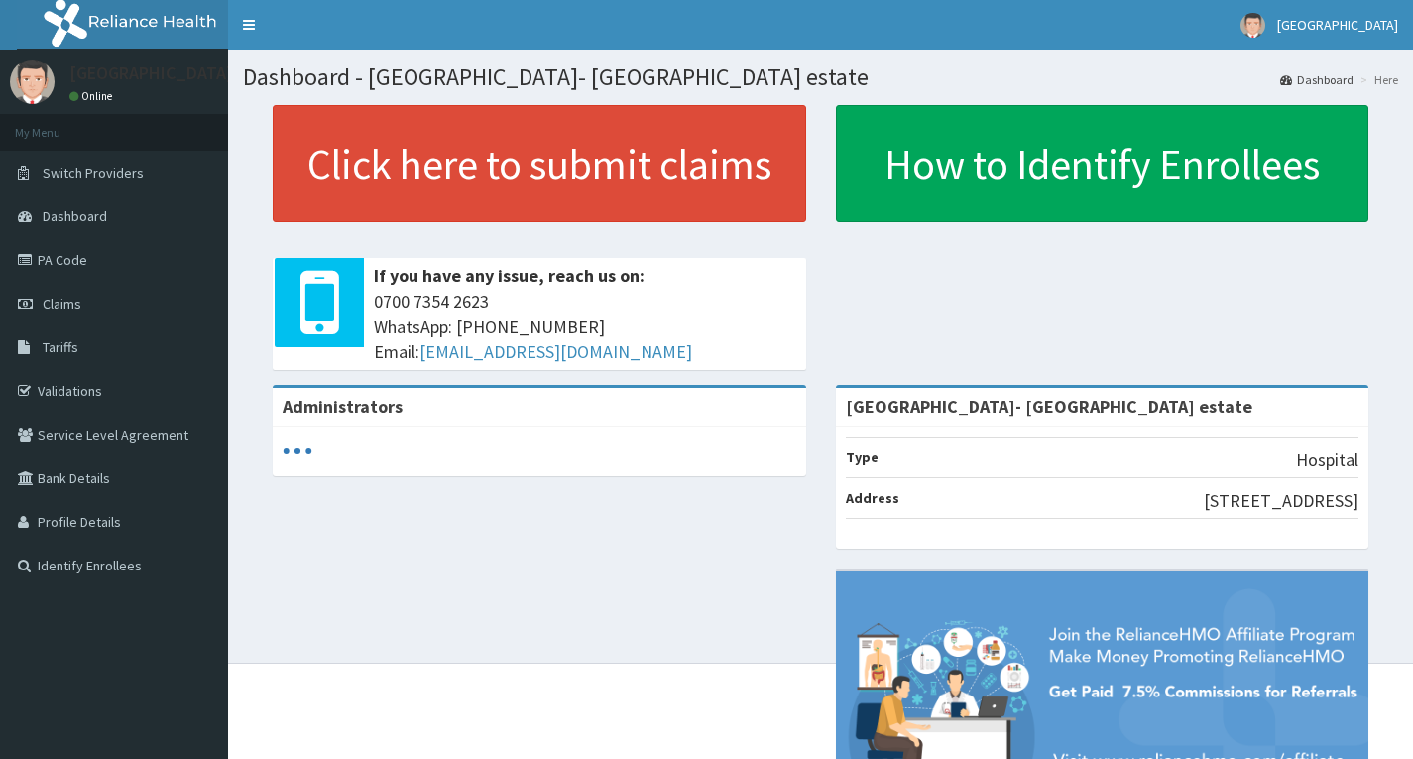  I want to click on span: Claims, so click(61, 303).